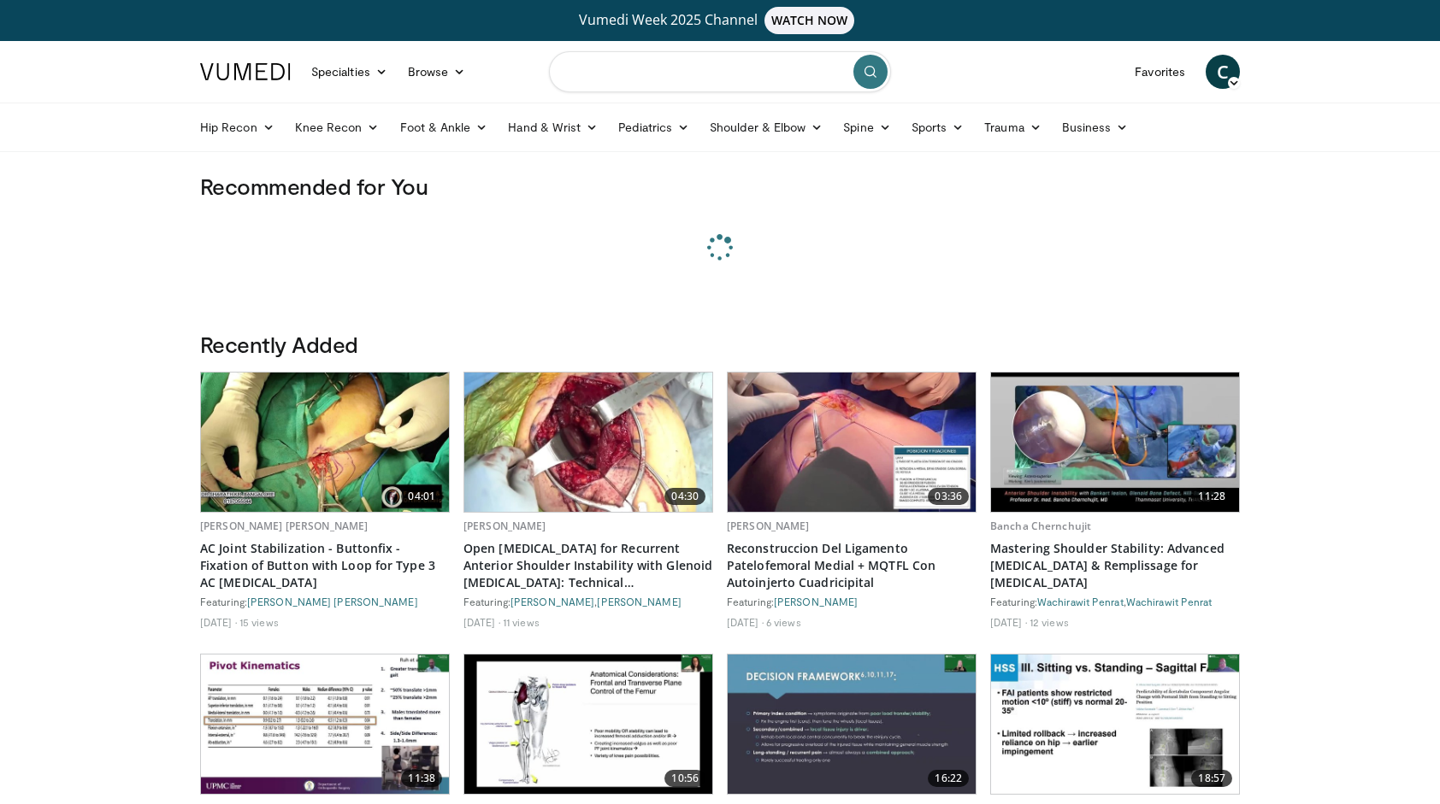  What do you see at coordinates (1095, 127) in the screenshot?
I see `a: Business` at bounding box center [1095, 127].